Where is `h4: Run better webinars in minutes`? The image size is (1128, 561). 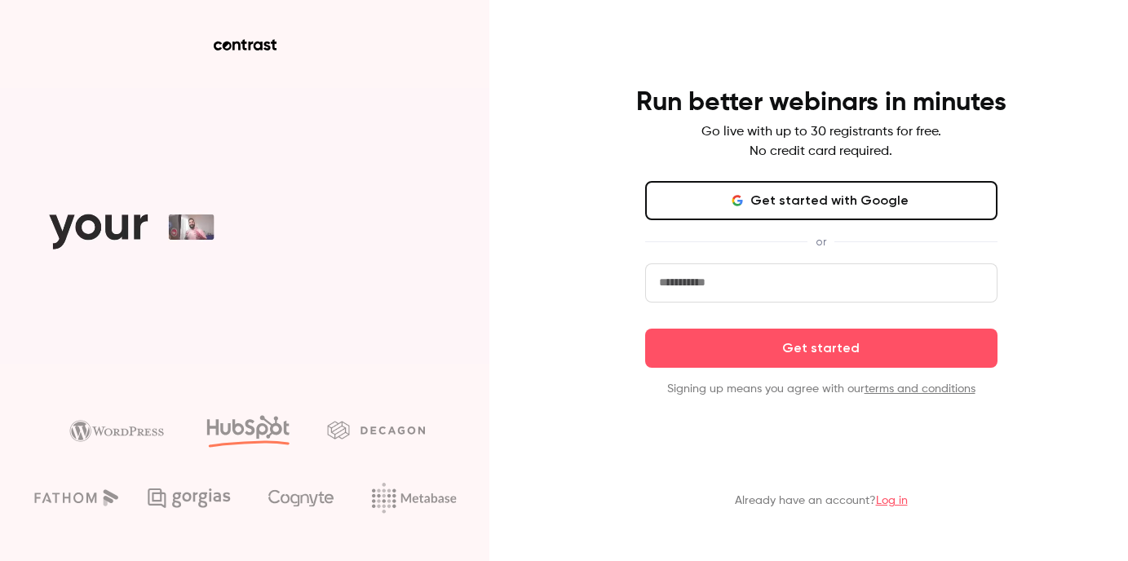
h4: Run better webinars in minutes is located at coordinates (821, 103).